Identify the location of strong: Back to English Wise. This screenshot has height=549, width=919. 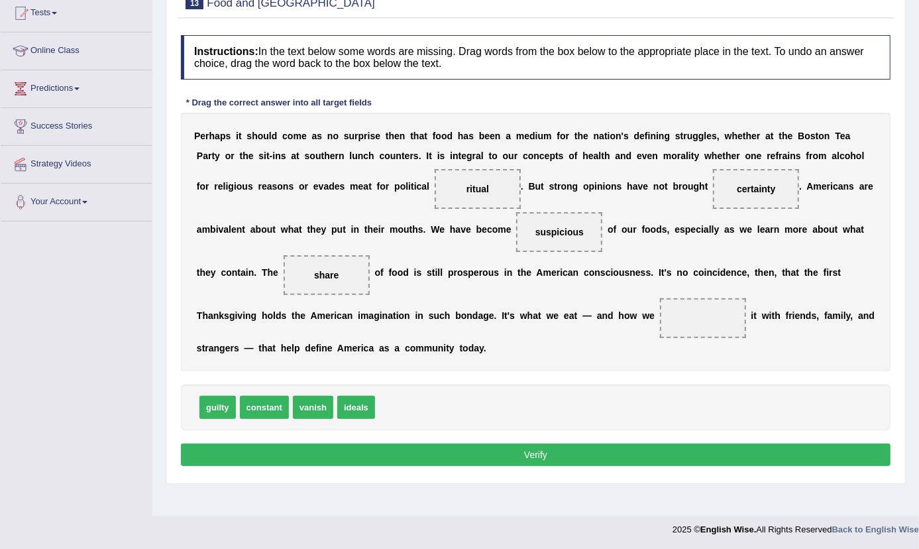
(876, 529).